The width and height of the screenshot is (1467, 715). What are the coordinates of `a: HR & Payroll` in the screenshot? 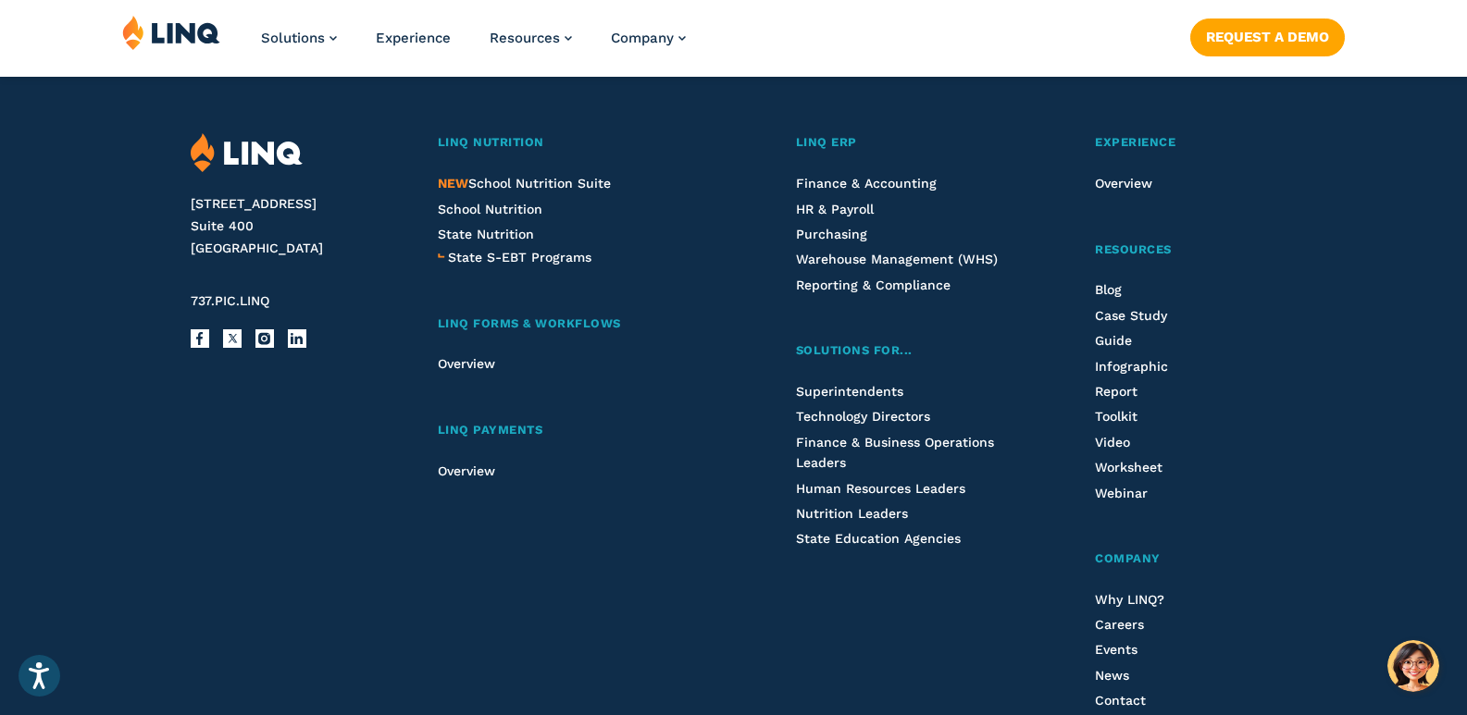 It's located at (835, 209).